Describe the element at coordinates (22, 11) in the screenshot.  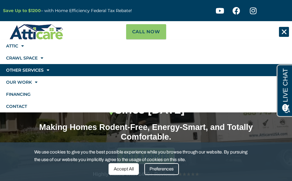
I see `strong: Save Up to $1200` at that location.